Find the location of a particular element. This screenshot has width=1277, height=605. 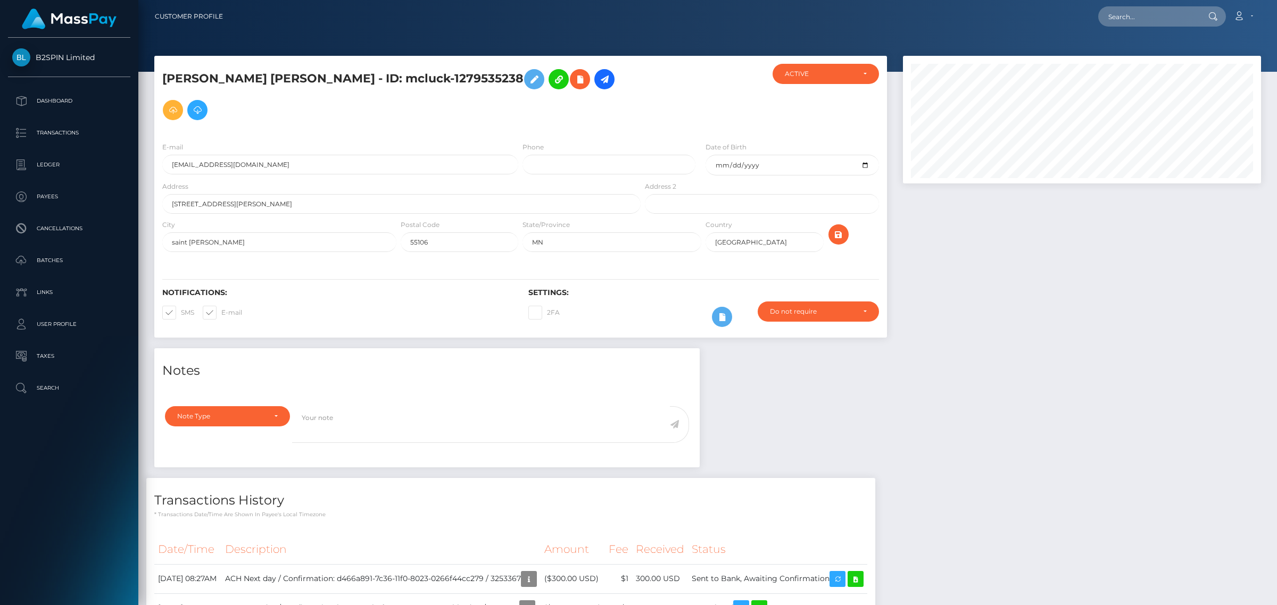

div: Do not require is located at coordinates (812, 312).